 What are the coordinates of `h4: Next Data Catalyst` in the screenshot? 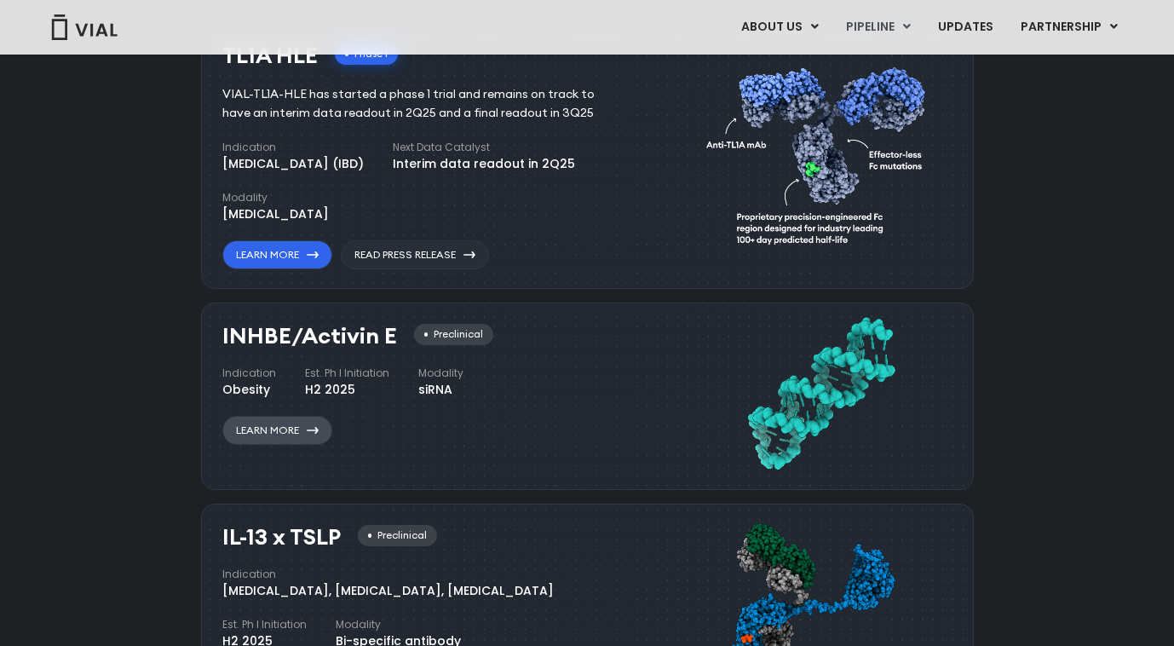 It's located at (484, 147).